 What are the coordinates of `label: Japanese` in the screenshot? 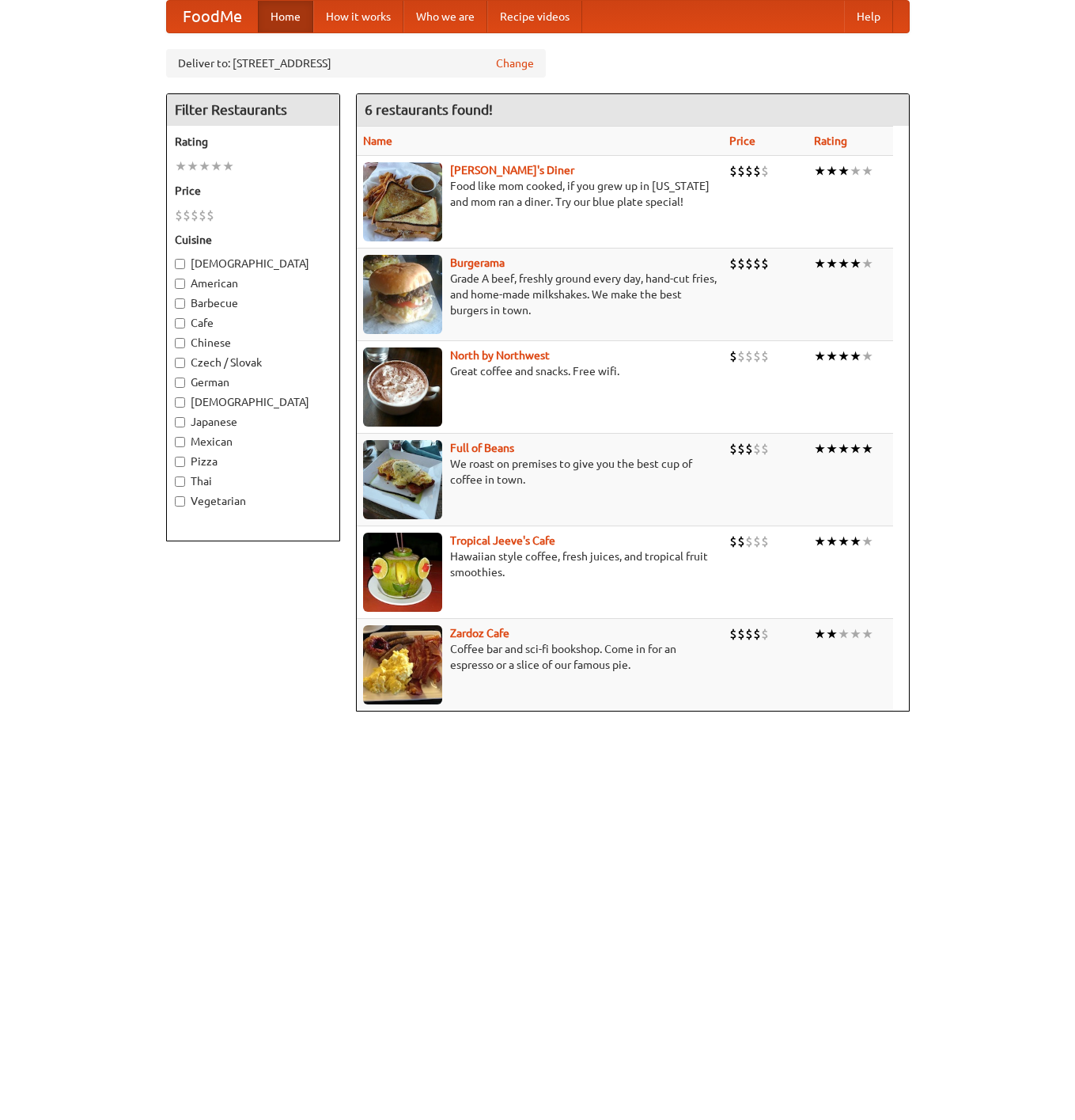 It's located at (253, 422).